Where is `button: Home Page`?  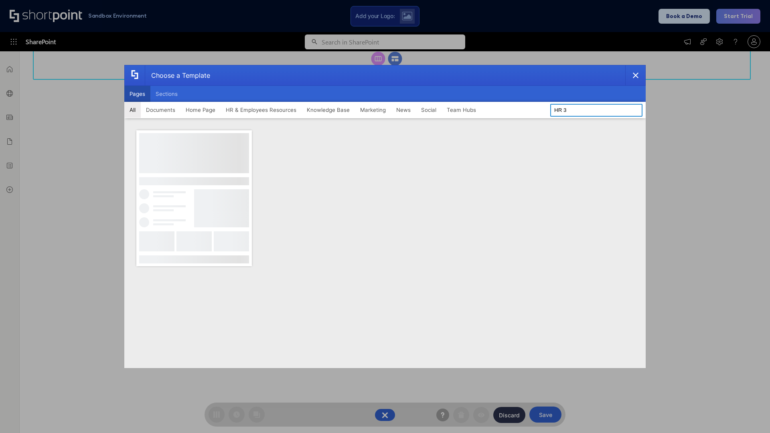
button: Home Page is located at coordinates (200, 110).